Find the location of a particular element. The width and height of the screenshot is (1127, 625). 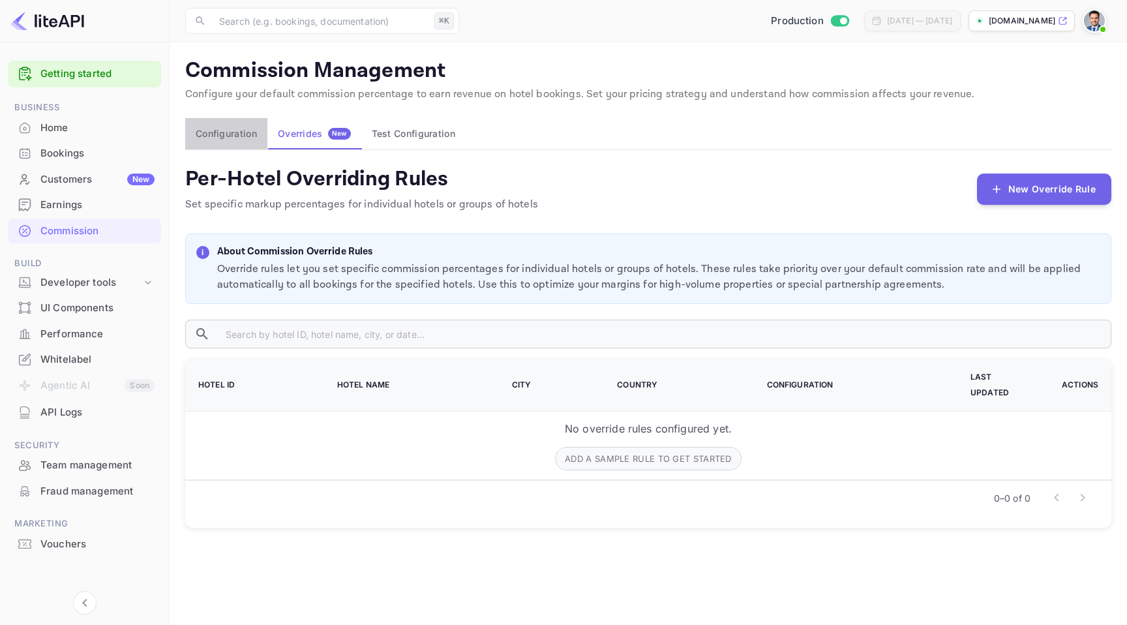

button: Configuration is located at coordinates (226, 134).